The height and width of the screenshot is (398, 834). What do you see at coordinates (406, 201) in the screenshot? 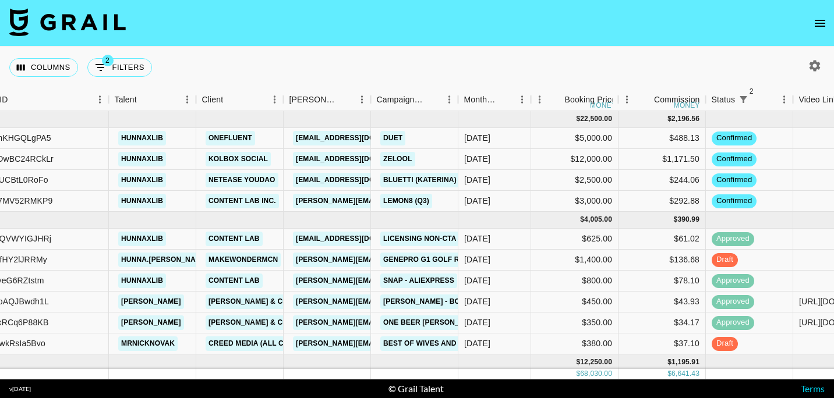
I see `a: Lemon8 (Q3)` at bounding box center [406, 201].